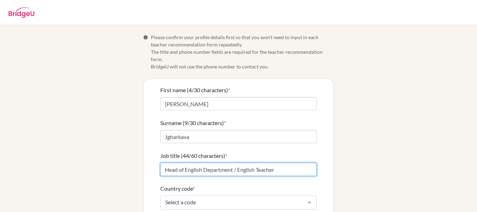 Image resolution: width=477 pixels, height=212 pixels. I want to click on img: BridgeU logo, so click(21, 13).